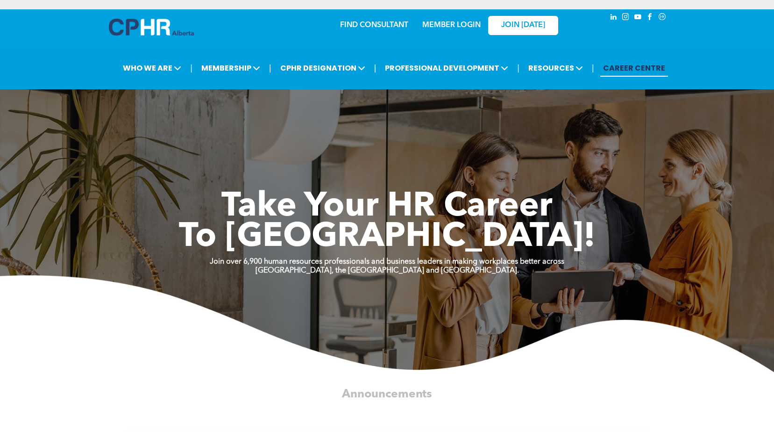 This screenshot has width=774, height=432. I want to click on span: MEMBERSHIP, so click(231, 68).